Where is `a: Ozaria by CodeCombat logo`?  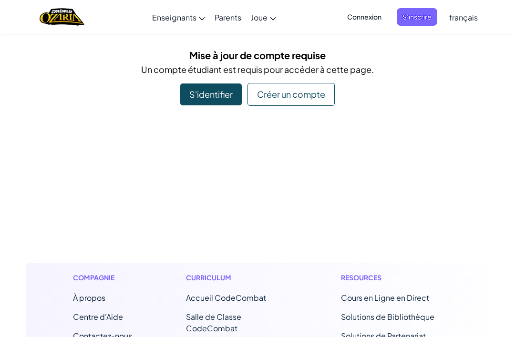 a: Ozaria by CodeCombat logo is located at coordinates (62, 17).